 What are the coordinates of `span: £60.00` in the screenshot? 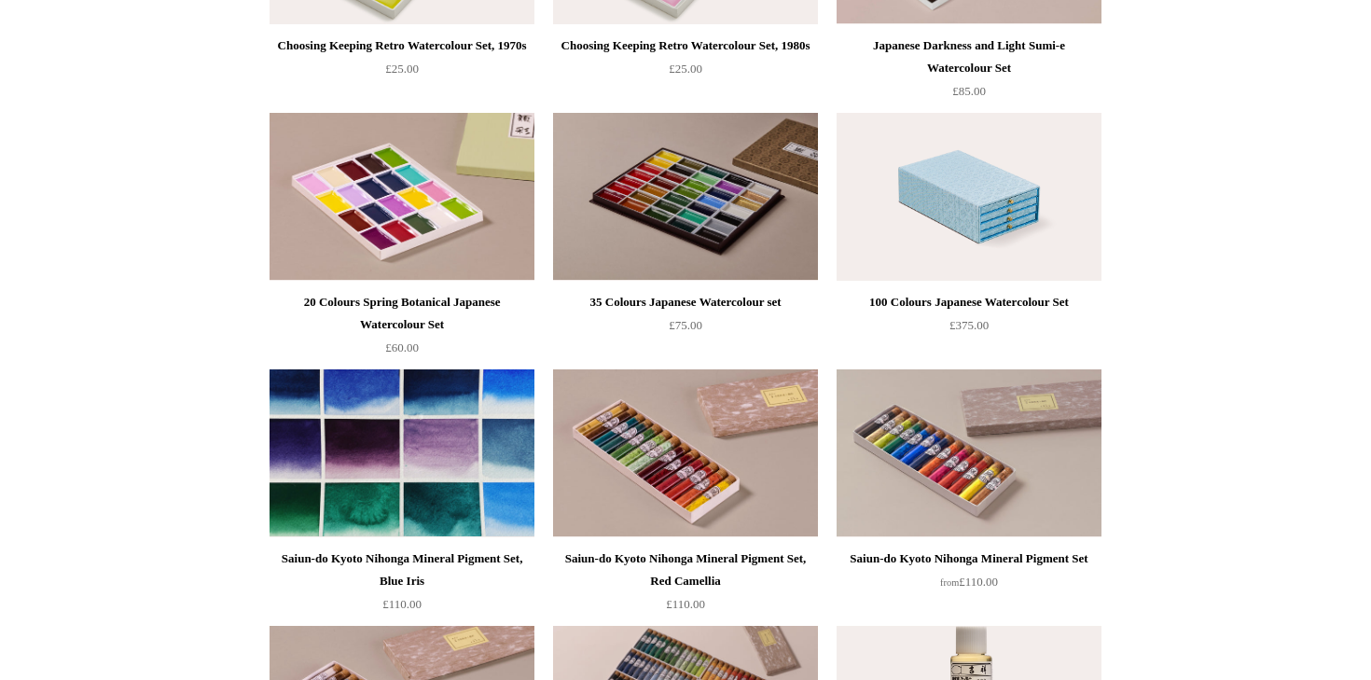 It's located at (402, 347).